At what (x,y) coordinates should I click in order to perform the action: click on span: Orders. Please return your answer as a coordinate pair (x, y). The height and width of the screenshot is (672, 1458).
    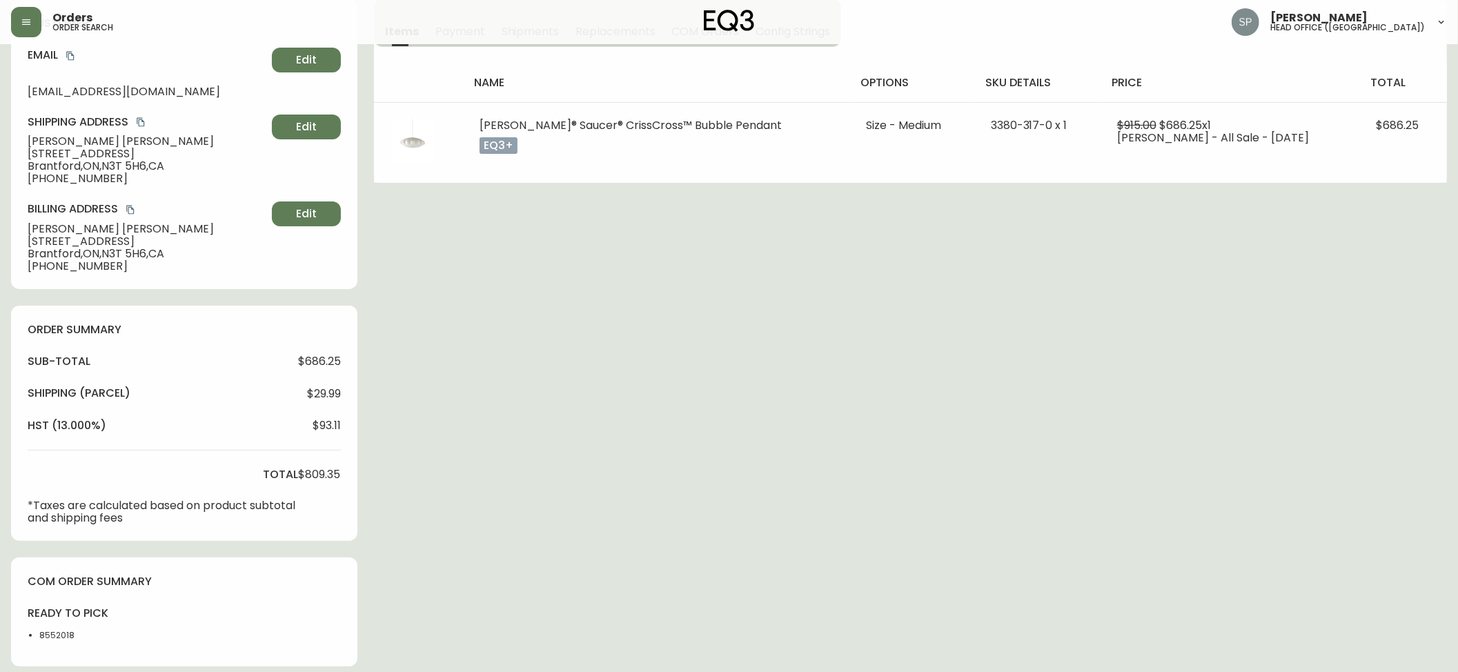
    Looking at the image, I should click on (72, 18).